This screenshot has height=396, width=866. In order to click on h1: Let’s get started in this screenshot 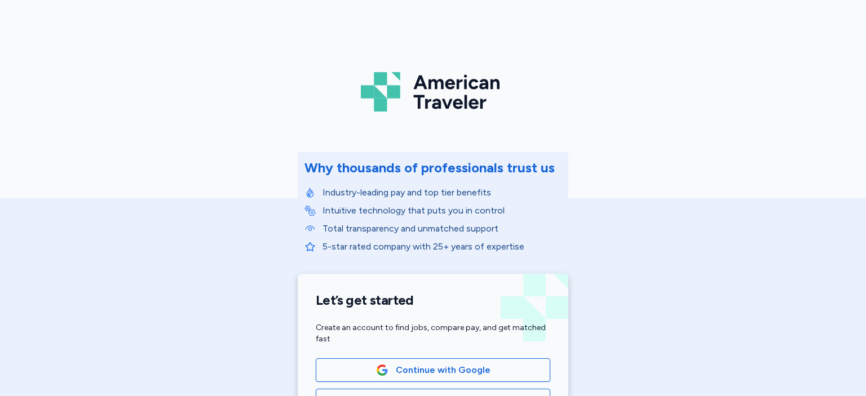, I will do `click(433, 301)`.